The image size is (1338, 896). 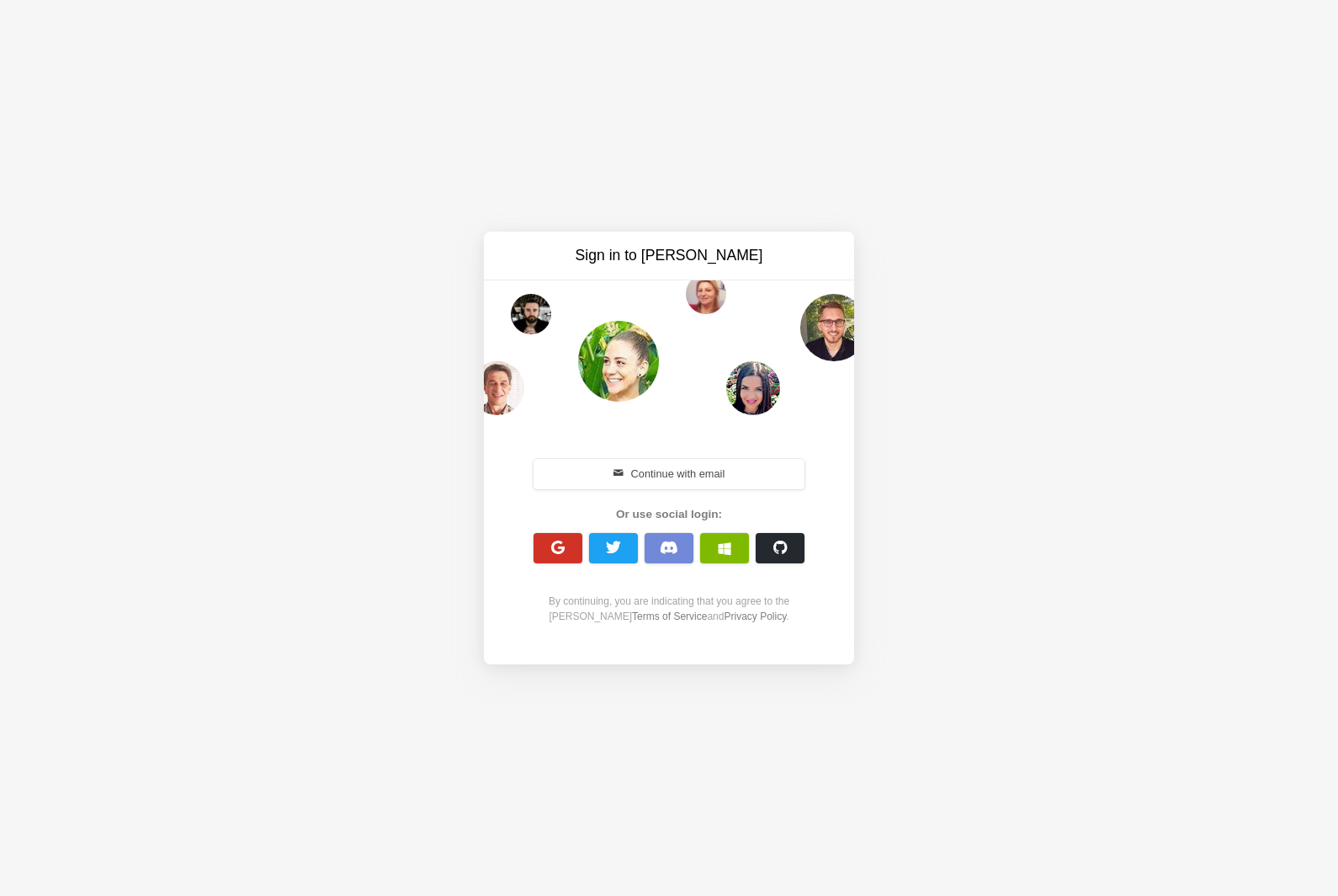 What do you see at coordinates (669, 616) in the screenshot?
I see `a: Terms of Service` at bounding box center [669, 616].